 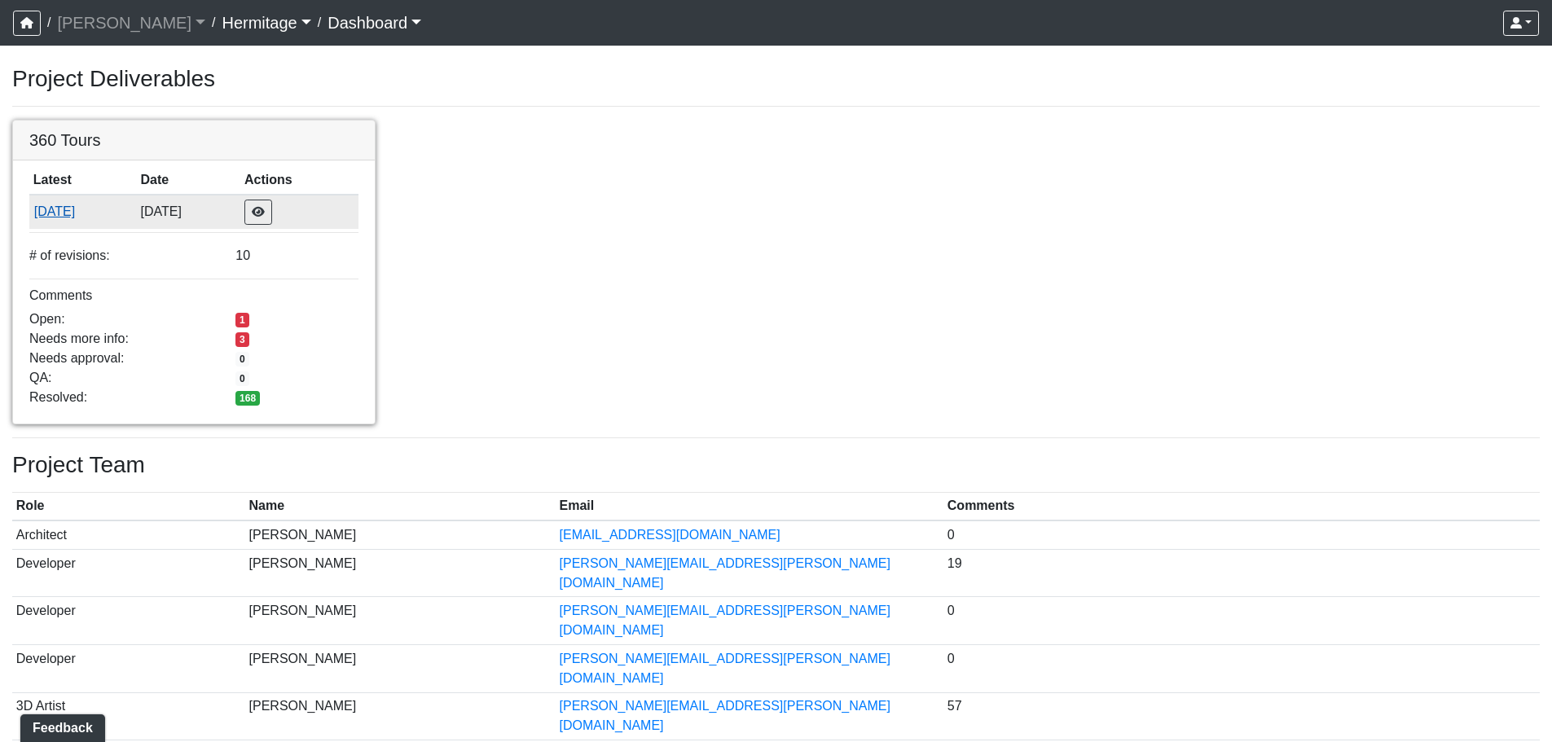 What do you see at coordinates (374, 23) in the screenshot?
I see `a: Dashboard` at bounding box center [374, 23].